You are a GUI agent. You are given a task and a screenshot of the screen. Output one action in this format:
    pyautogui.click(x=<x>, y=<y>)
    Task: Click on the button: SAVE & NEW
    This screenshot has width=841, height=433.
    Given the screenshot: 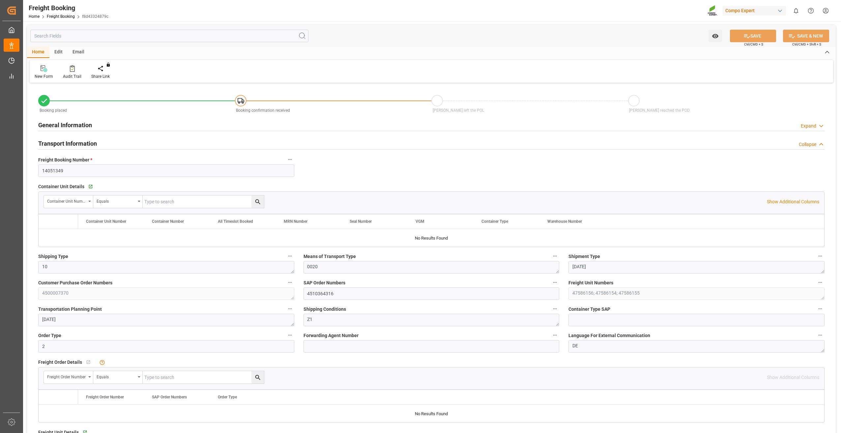 What is the action you would take?
    pyautogui.click(x=806, y=36)
    